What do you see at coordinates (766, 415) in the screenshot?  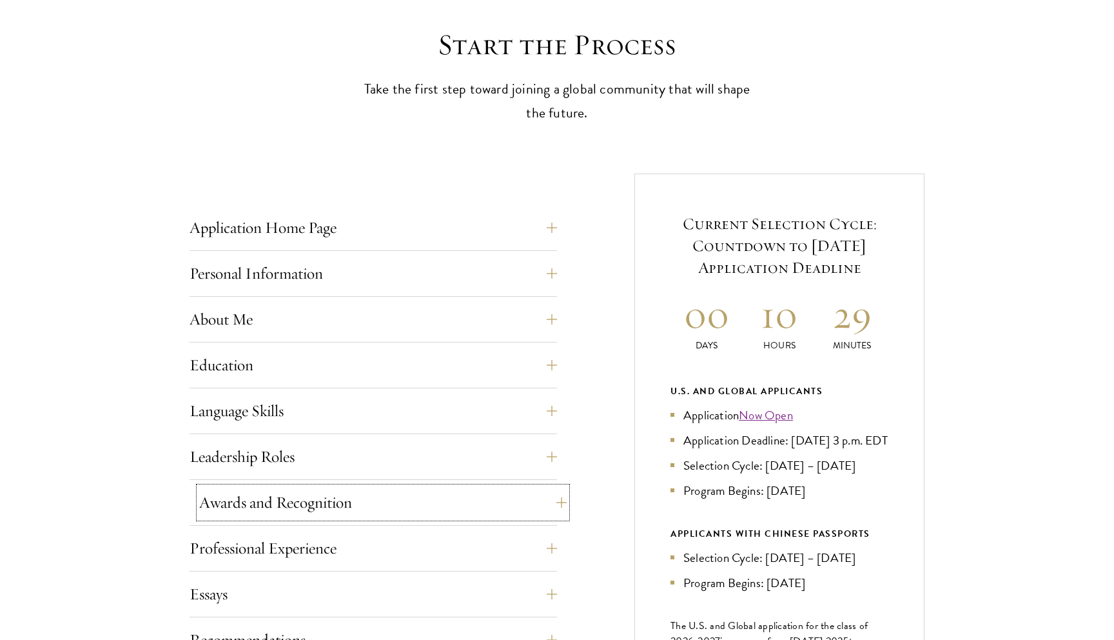 I see `a: Now Open` at bounding box center [766, 415].